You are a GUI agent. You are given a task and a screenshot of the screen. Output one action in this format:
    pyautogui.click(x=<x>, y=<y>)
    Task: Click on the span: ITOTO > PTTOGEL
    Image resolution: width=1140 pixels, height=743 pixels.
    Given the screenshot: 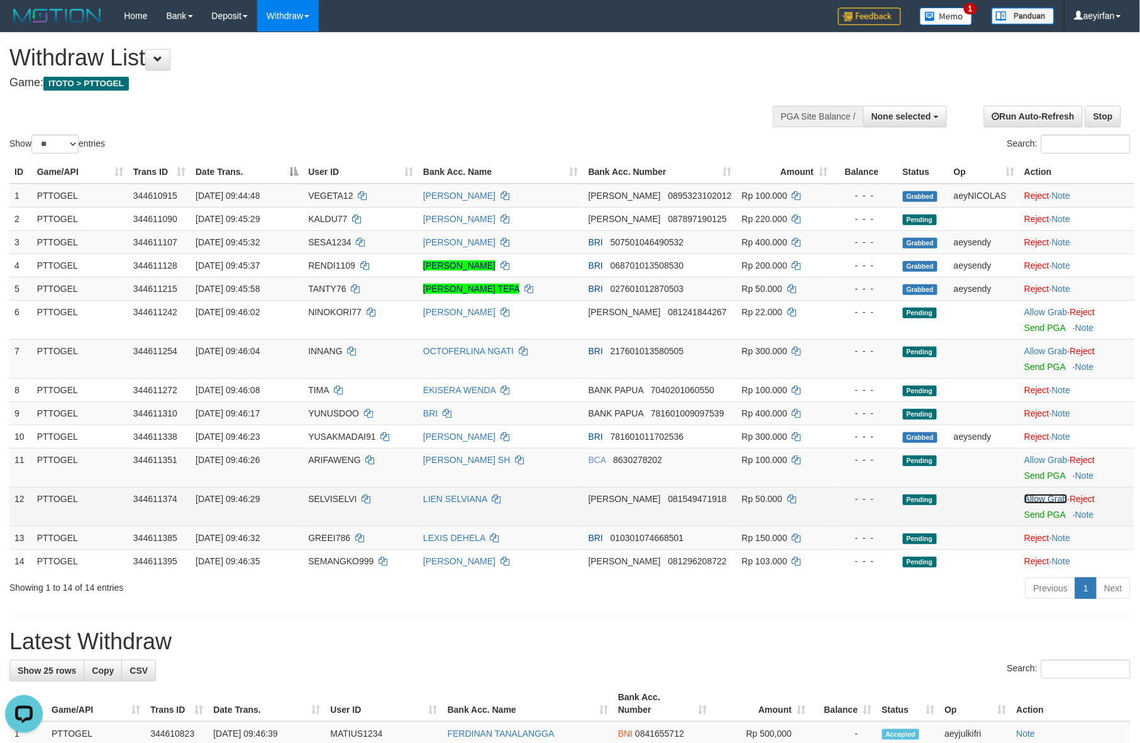 What is the action you would take?
    pyautogui.click(x=86, y=84)
    